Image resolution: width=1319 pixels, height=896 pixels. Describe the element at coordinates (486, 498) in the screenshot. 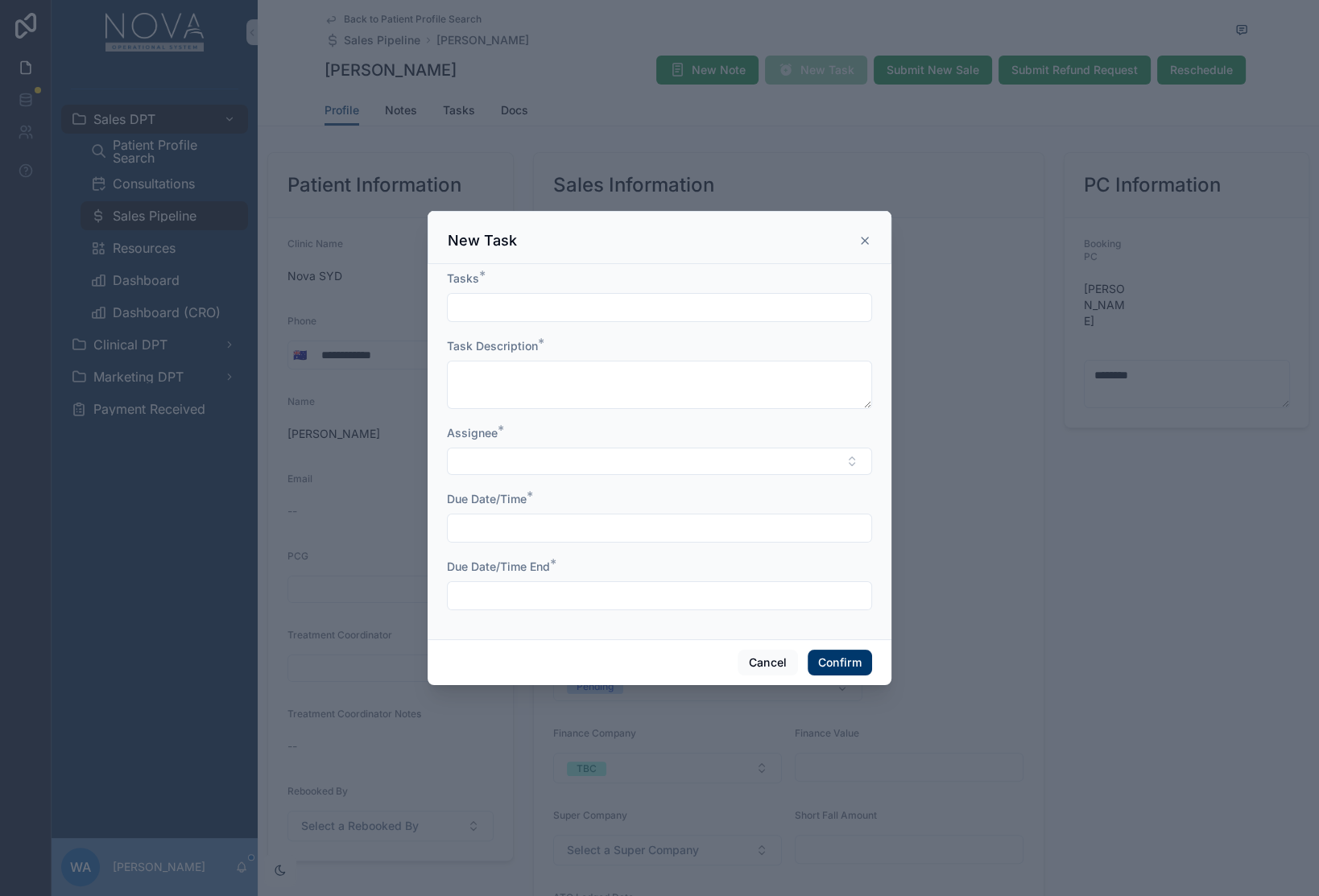

I see `span: Due Date/Time` at that location.